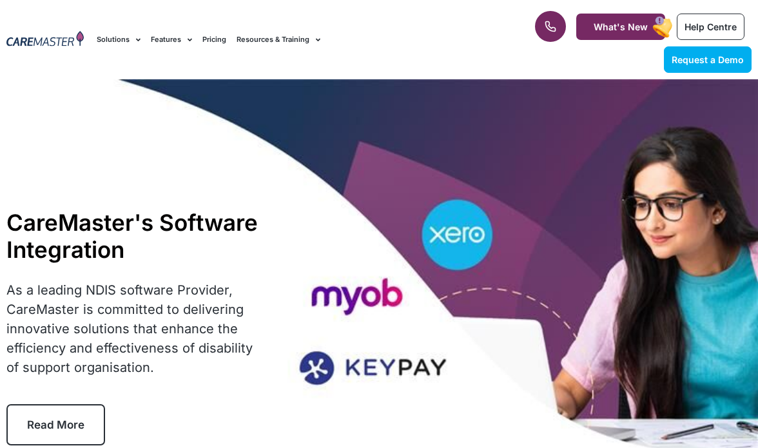 This screenshot has height=448, width=758. What do you see at coordinates (710, 26) in the screenshot?
I see `a: Help Centre` at bounding box center [710, 26].